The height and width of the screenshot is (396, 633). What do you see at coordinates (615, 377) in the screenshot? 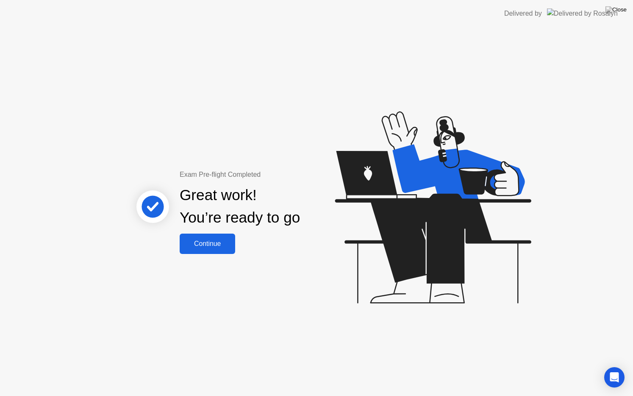
I see `div: Open Intercom Messenger` at bounding box center [615, 377].